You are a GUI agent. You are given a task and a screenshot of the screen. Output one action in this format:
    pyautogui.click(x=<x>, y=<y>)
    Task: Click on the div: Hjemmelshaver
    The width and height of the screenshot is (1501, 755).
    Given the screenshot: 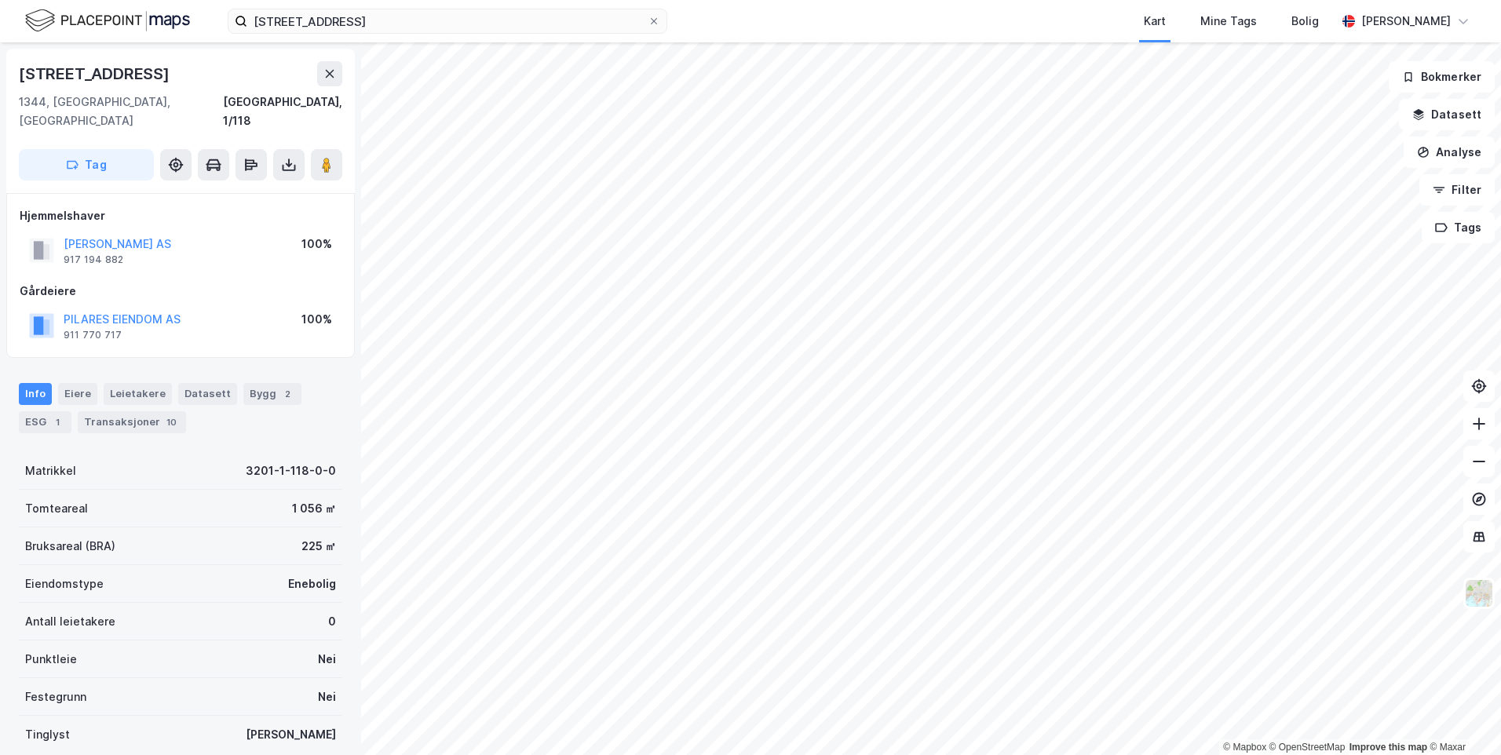 What is the action you would take?
    pyautogui.click(x=181, y=216)
    